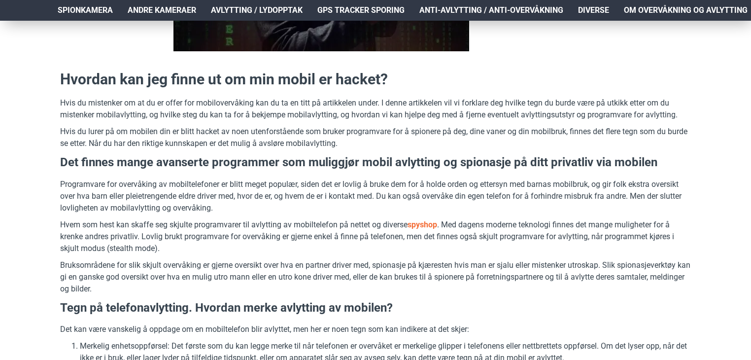 This screenshot has height=360, width=751. Describe the element at coordinates (375, 236) in the screenshot. I see `p: Hvem som hest kan skaffe seg skjulte programvarer til avlytting av mobiltelefon på nettet og dive...` at that location.